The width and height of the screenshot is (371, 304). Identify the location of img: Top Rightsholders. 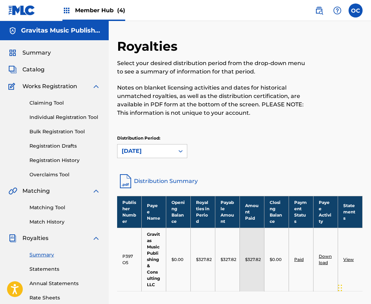
(67, 11).